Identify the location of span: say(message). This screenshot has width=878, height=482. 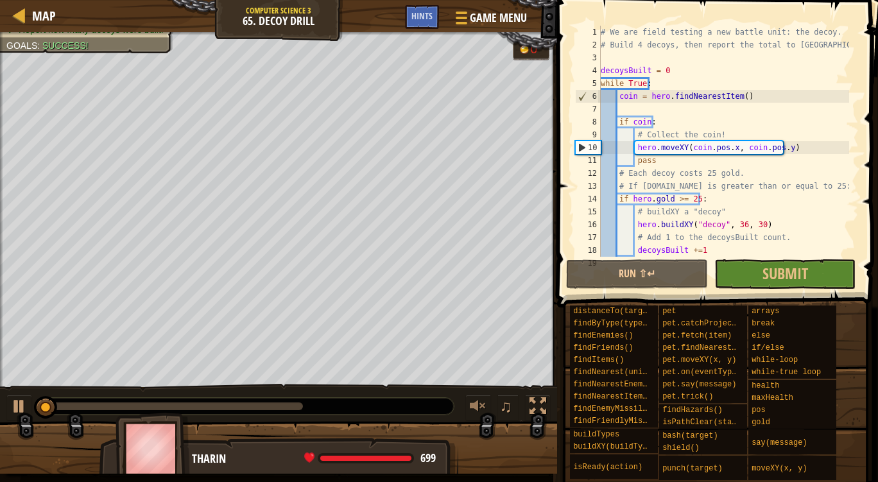
(779, 443).